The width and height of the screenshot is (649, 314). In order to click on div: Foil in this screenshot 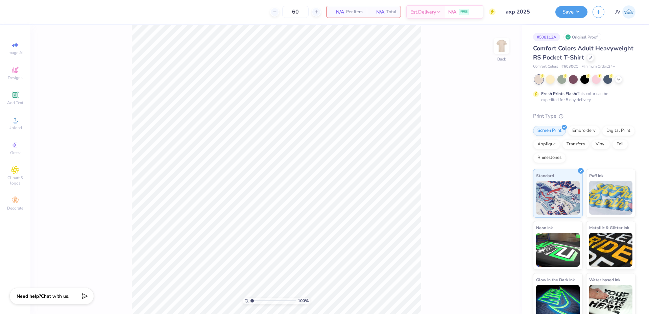, I will do `click(620, 144)`.